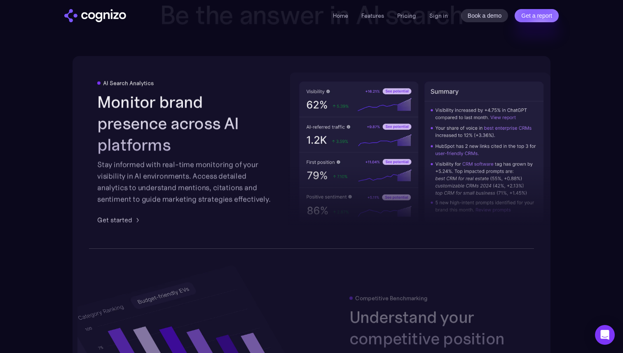 The height and width of the screenshot is (353, 623). Describe the element at coordinates (95, 16) in the screenshot. I see `a: home` at that location.